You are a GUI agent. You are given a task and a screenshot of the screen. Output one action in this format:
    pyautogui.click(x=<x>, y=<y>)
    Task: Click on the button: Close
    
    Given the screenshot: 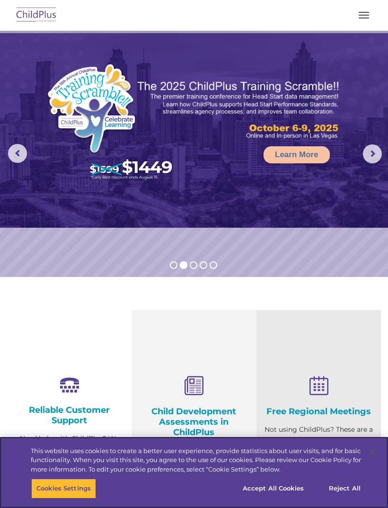 What is the action you would take?
    pyautogui.click(x=373, y=452)
    